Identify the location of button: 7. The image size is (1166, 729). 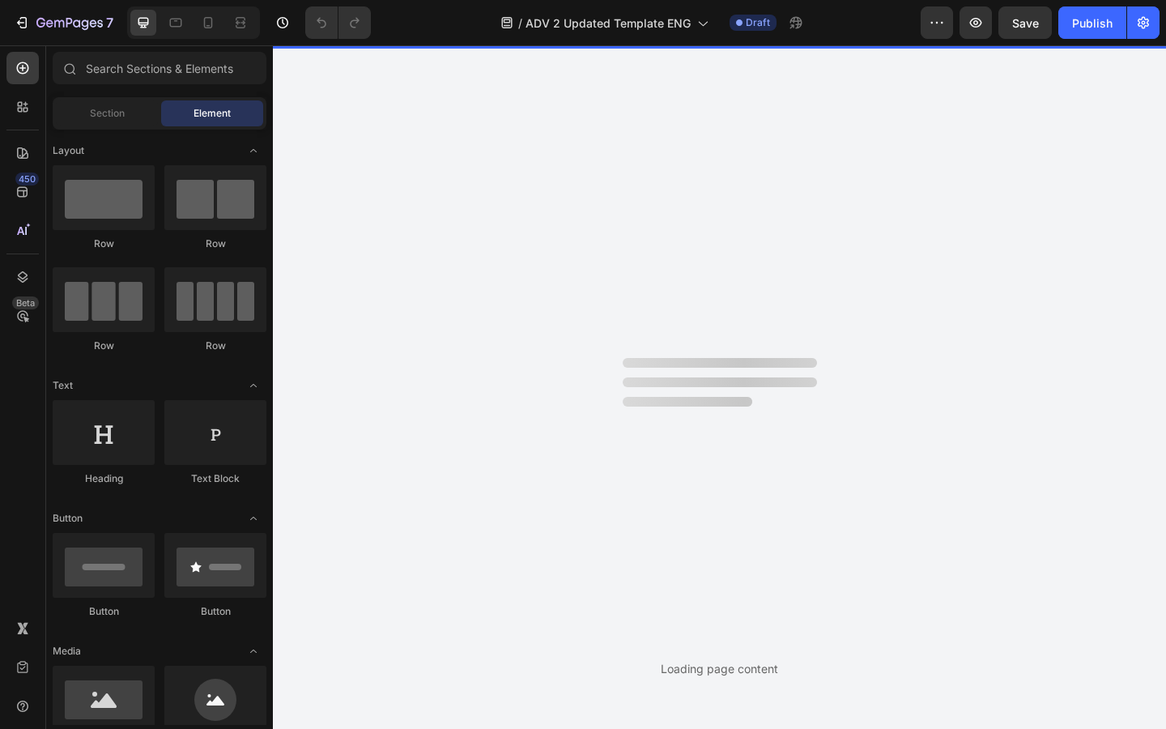
(63, 23).